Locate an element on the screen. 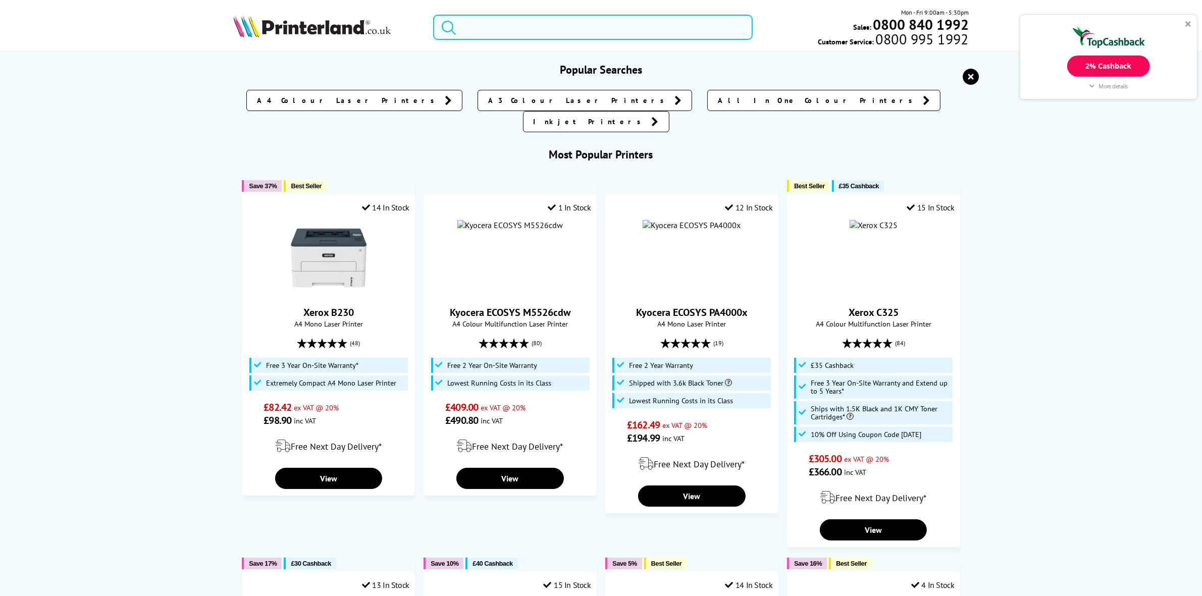  a: A4 Colour Laser Printers is located at coordinates (354, 100).